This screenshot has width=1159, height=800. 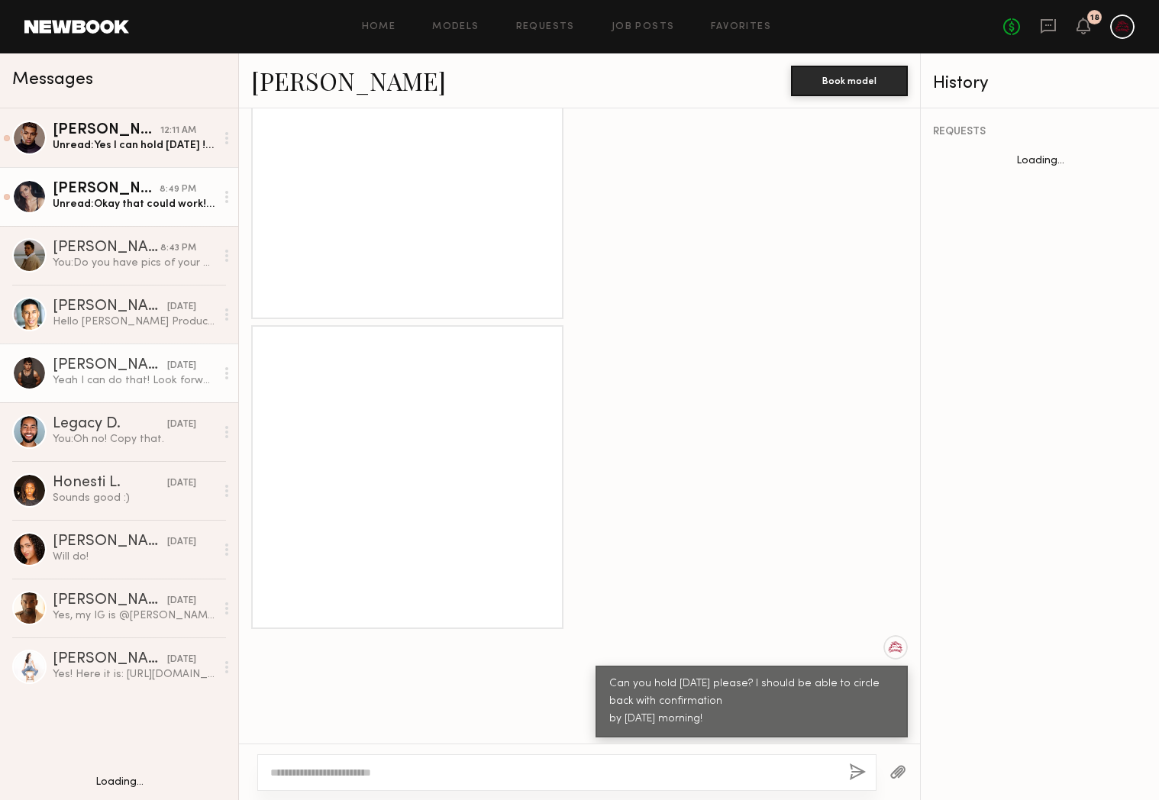 I want to click on a: Home, so click(x=379, y=27).